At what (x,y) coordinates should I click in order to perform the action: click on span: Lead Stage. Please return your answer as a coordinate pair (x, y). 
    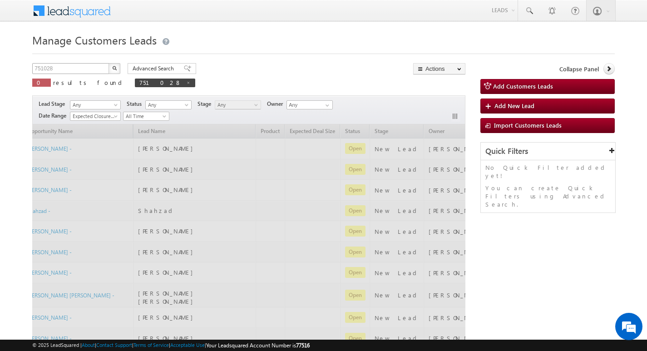
    Looking at the image, I should click on (54, 104).